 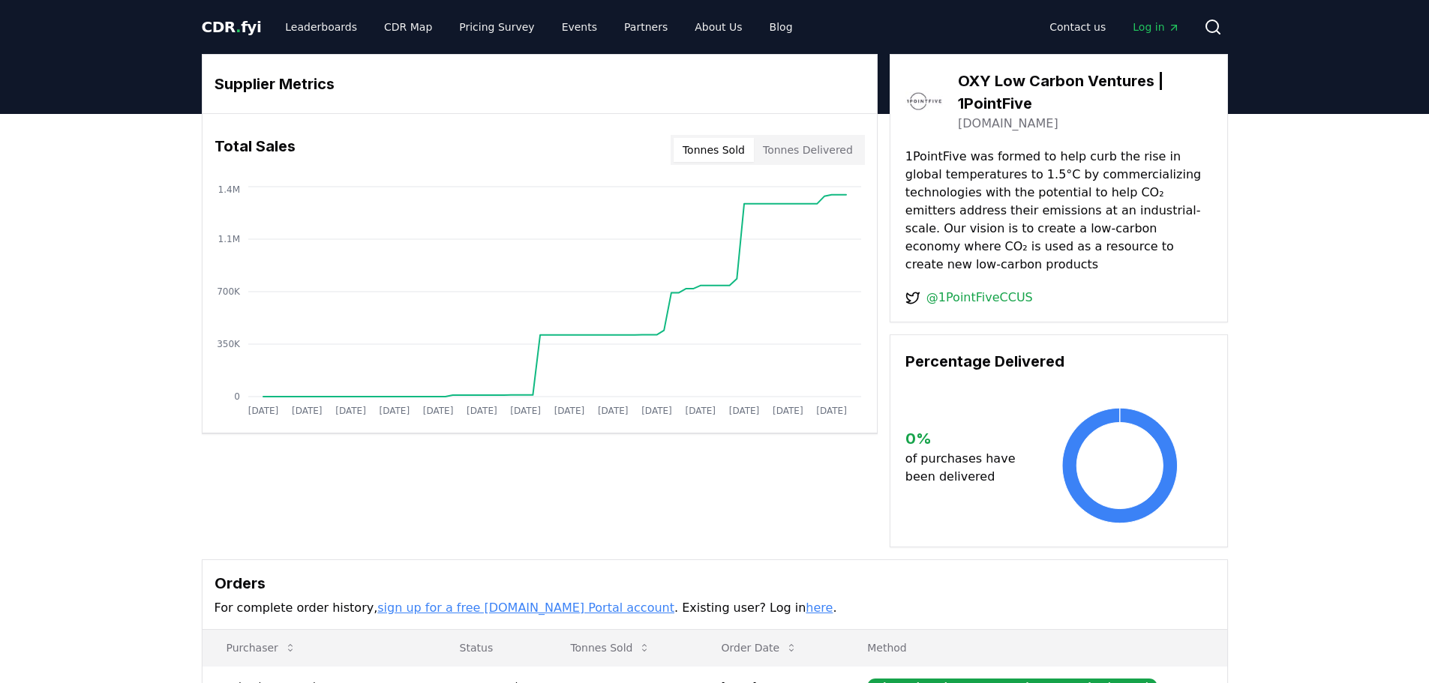 What do you see at coordinates (228, 190) in the screenshot?
I see `tspan: 1.4M` at bounding box center [228, 190].